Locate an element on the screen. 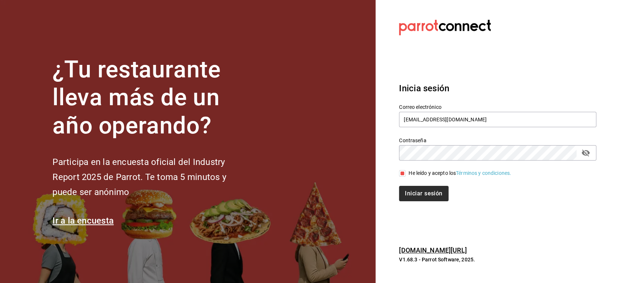 This screenshot has height=283, width=626. button: passwordField is located at coordinates (586, 153).